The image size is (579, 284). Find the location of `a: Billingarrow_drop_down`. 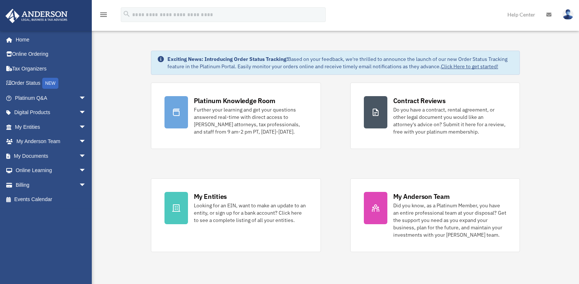

a: Billingarrow_drop_down is located at coordinates (51, 185).